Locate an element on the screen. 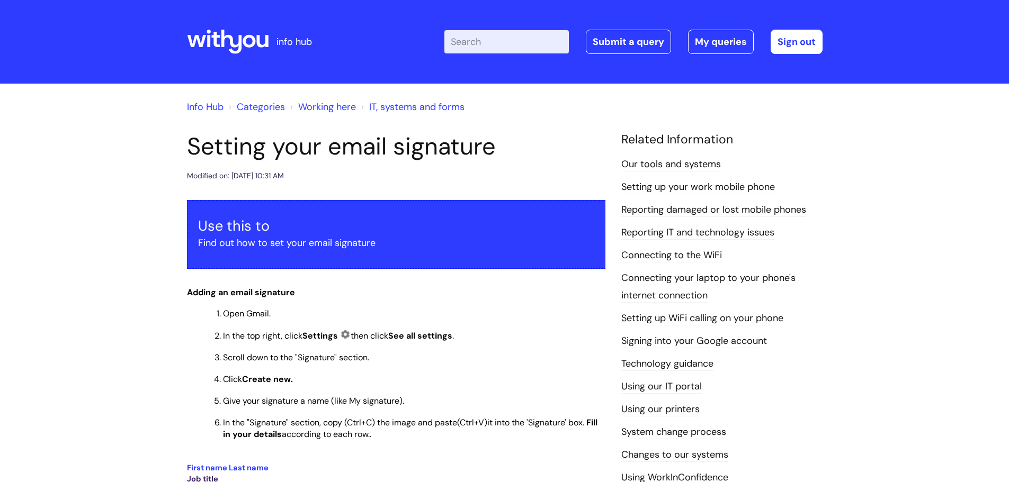 The image size is (1009, 482). a: Submit a query is located at coordinates (628, 42).